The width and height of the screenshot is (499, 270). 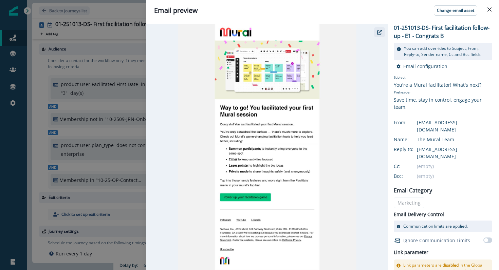 I want to click on p: Email configuration, so click(x=425, y=66).